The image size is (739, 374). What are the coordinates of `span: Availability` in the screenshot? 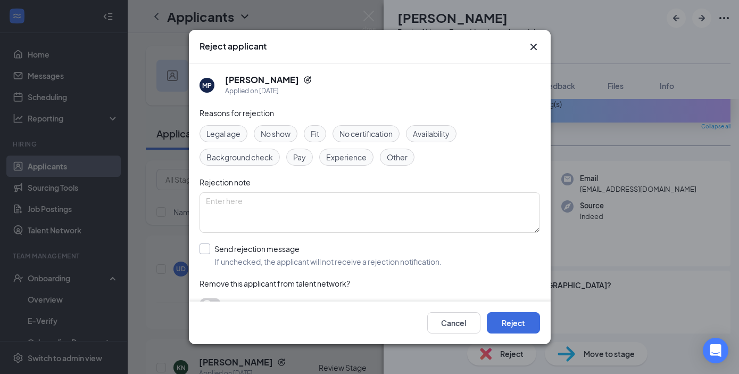 It's located at (431, 134).